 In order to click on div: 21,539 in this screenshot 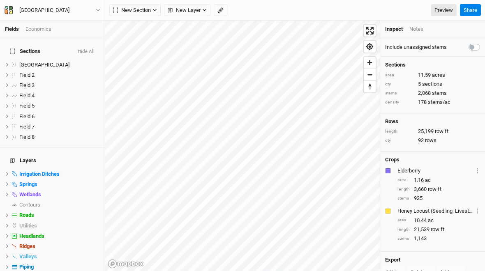, I will do `click(438, 230)`.